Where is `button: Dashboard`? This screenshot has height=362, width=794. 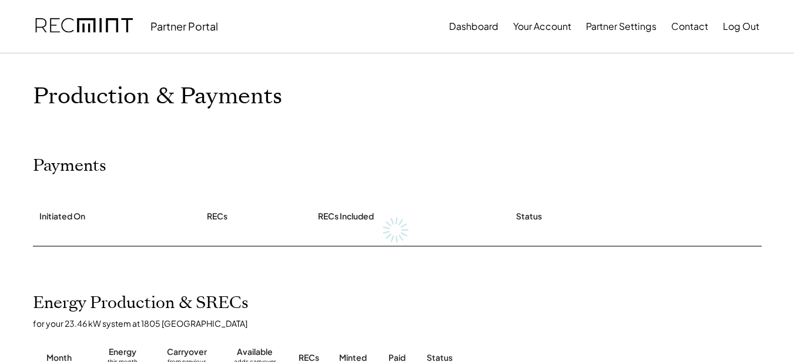 button: Dashboard is located at coordinates (473, 26).